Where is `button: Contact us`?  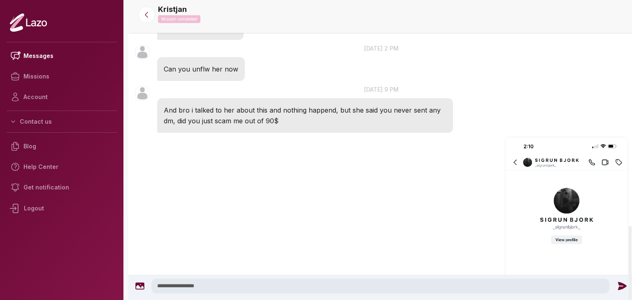
button: Contact us is located at coordinates (62, 122).